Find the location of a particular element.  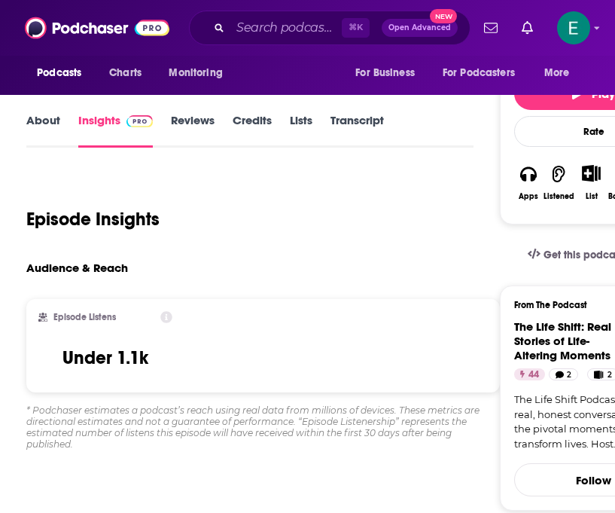

button: Open AdvancedNew is located at coordinates (419, 28).